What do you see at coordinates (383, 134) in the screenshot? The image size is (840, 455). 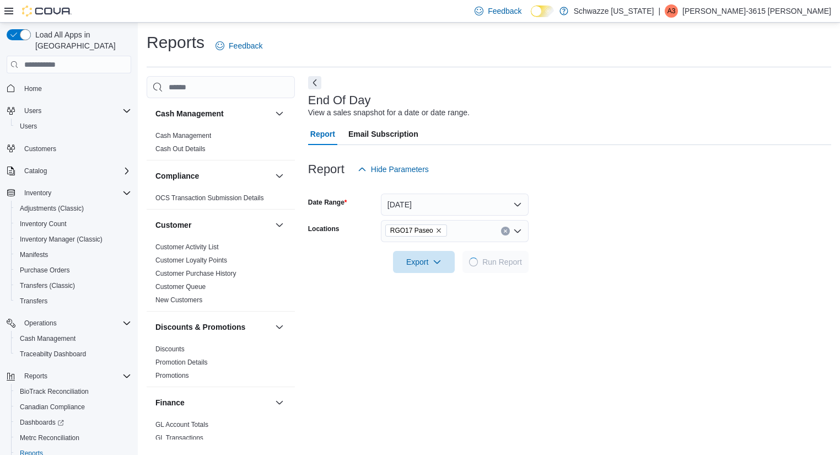 I see `span: Email Subscription` at bounding box center [383, 134].